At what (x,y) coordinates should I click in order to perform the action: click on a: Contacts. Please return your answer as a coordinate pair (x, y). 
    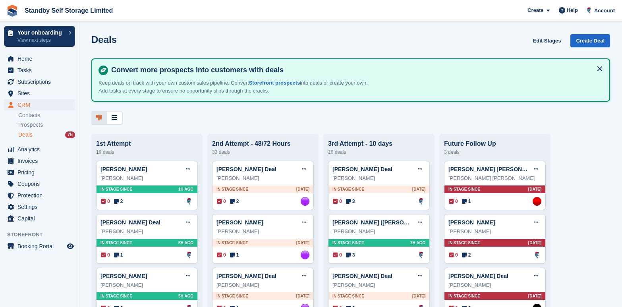
    Looking at the image, I should click on (46, 115).